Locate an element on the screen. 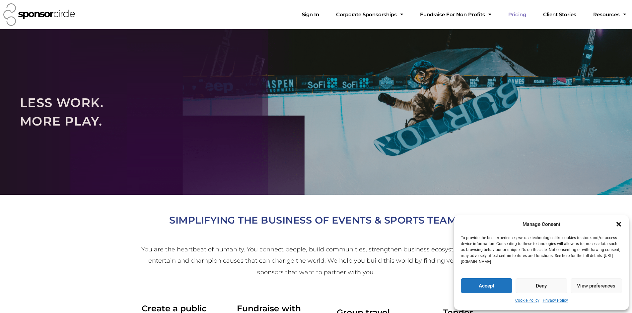 This screenshot has width=632, height=313. nav: Menu is located at coordinates (463, 15).